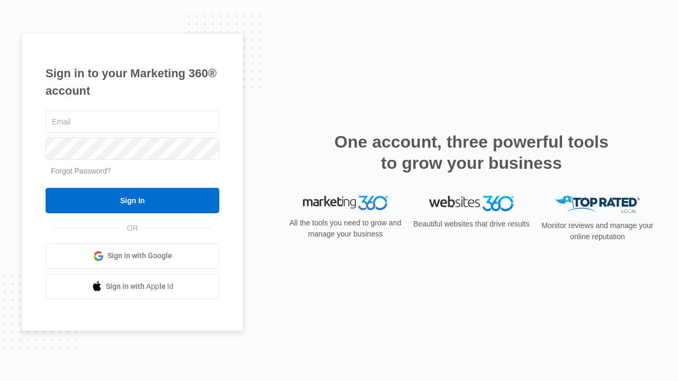 Image resolution: width=678 pixels, height=381 pixels. What do you see at coordinates (140, 286) in the screenshot?
I see `span: Sign in with Apple Id` at bounding box center [140, 286].